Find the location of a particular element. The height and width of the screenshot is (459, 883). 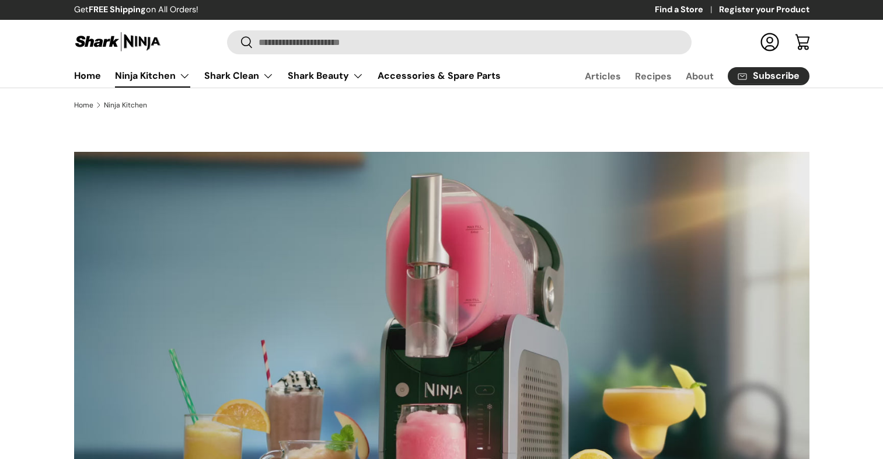

nav: Primary is located at coordinates (287, 76).